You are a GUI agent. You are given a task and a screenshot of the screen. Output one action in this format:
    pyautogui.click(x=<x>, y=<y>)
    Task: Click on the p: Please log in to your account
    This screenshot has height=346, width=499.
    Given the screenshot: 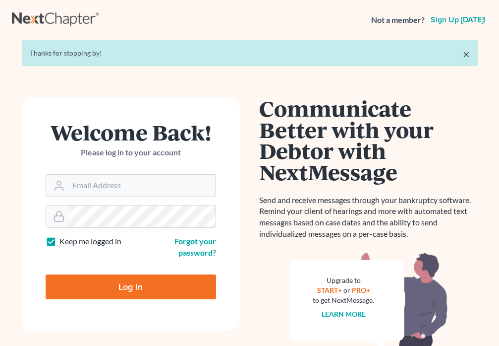 What is the action you would take?
    pyautogui.click(x=131, y=152)
    